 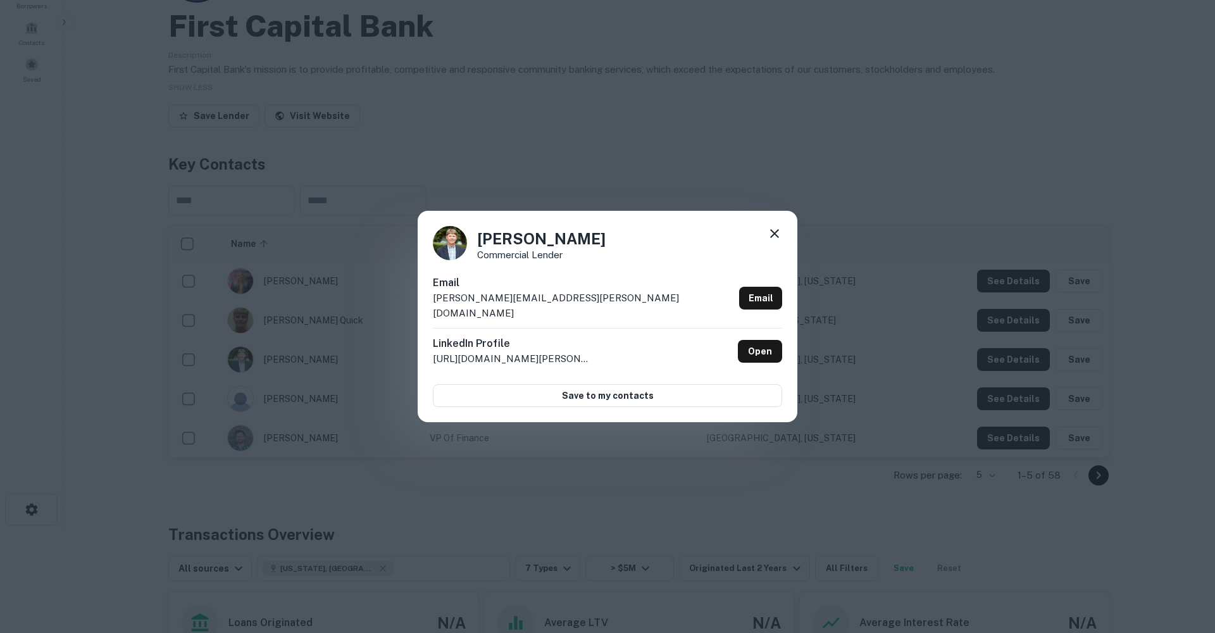 I want to click on img: 1718739674598, so click(x=450, y=243).